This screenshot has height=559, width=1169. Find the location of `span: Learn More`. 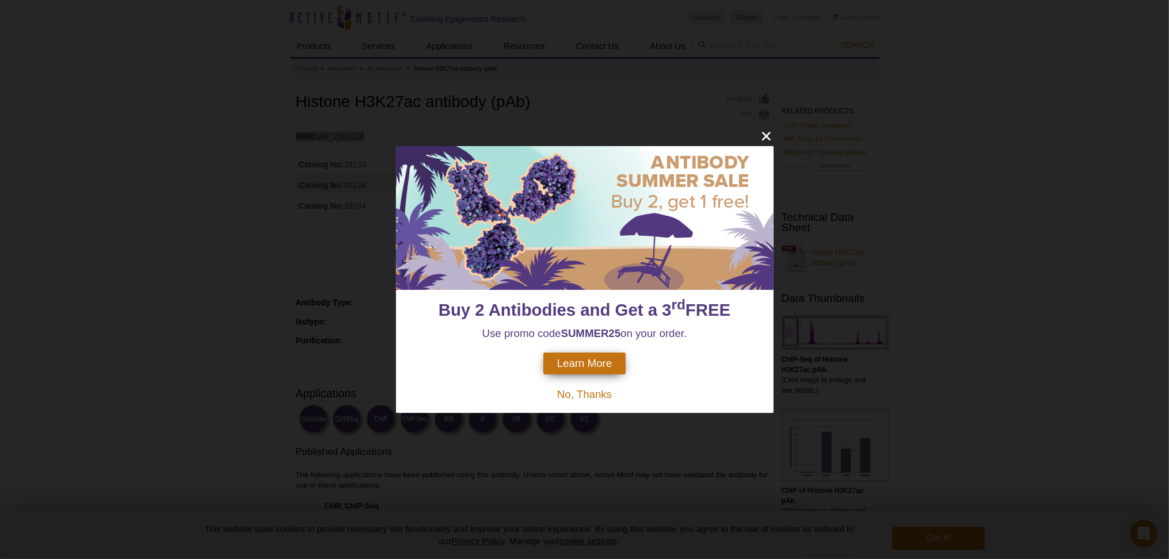

span: Learn More is located at coordinates (584, 364).